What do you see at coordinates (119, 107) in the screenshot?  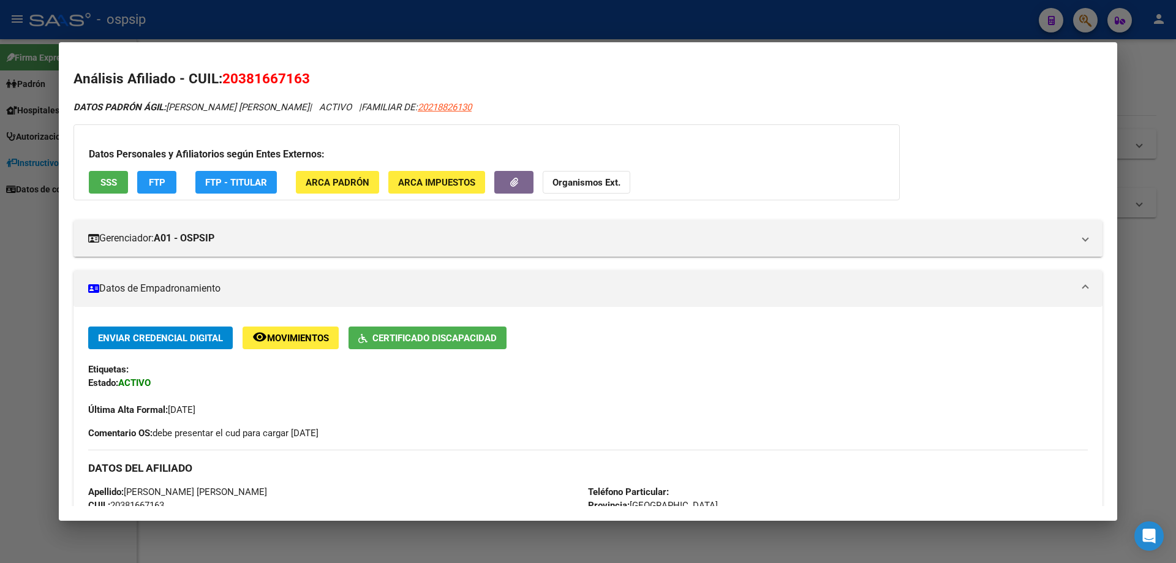 I see `strong: DATOS PADRÓN ÁGIL:` at bounding box center [119, 107].